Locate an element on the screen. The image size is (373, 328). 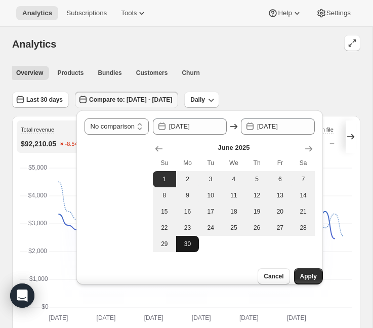
span: 17 is located at coordinates (210, 211).